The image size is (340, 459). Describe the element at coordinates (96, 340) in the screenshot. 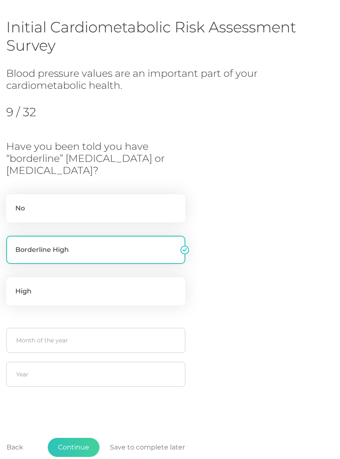

I see `input: 1` at that location.